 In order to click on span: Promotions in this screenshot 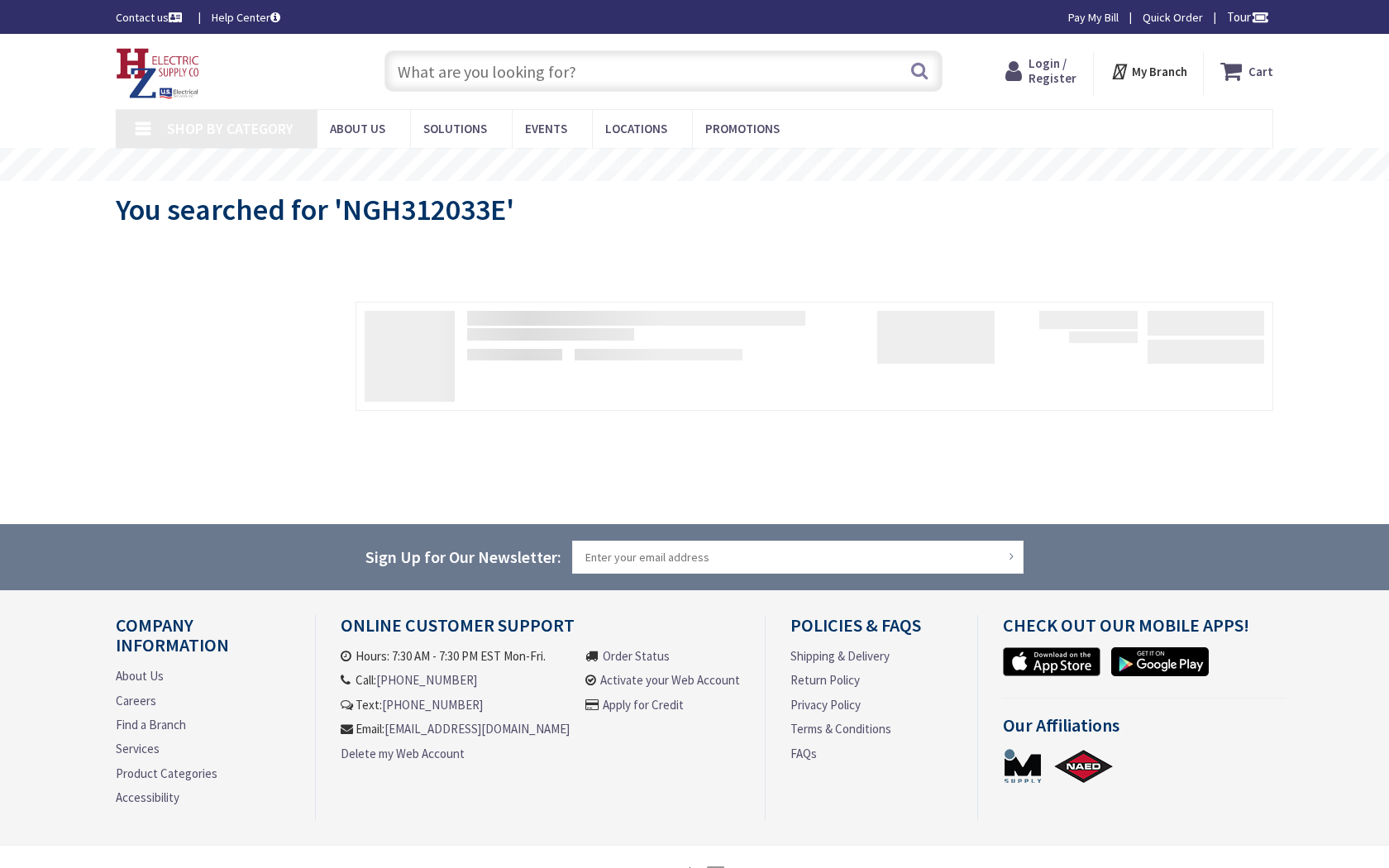, I will do `click(743, 128)`.